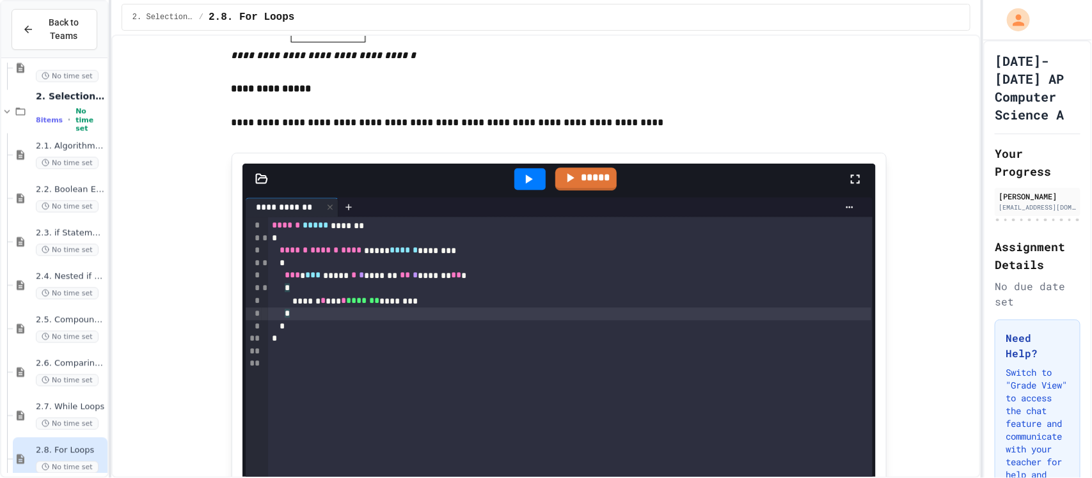  What do you see at coordinates (64, 29) in the screenshot?
I see `span: Back to Teams` at bounding box center [64, 29].